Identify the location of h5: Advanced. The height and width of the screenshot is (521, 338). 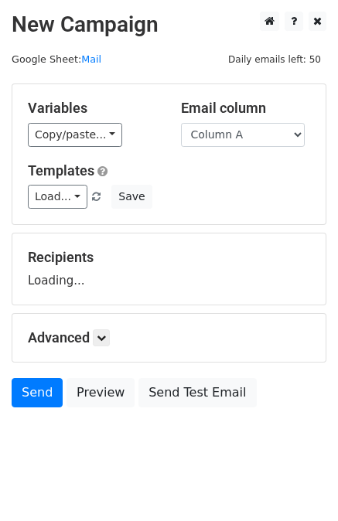
(168, 338).